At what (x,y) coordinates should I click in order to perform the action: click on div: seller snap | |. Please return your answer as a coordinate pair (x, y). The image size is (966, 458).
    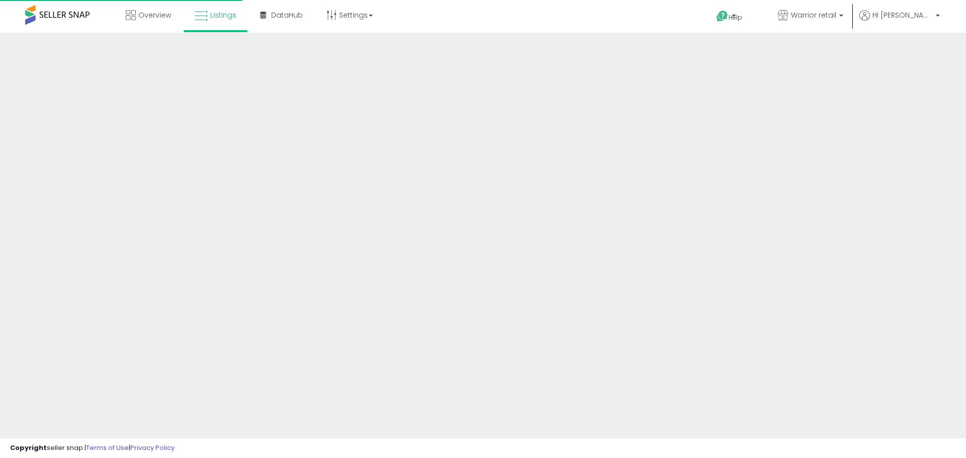
    Looking at the image, I should click on (92, 448).